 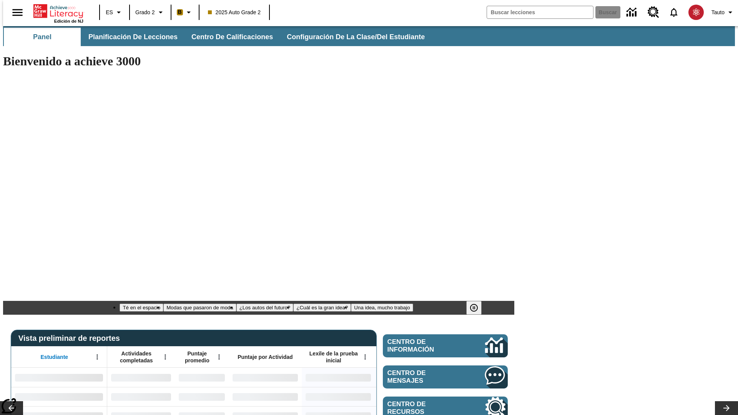 I want to click on button: Diapositiva 1 Té en el espacio, so click(x=141, y=307).